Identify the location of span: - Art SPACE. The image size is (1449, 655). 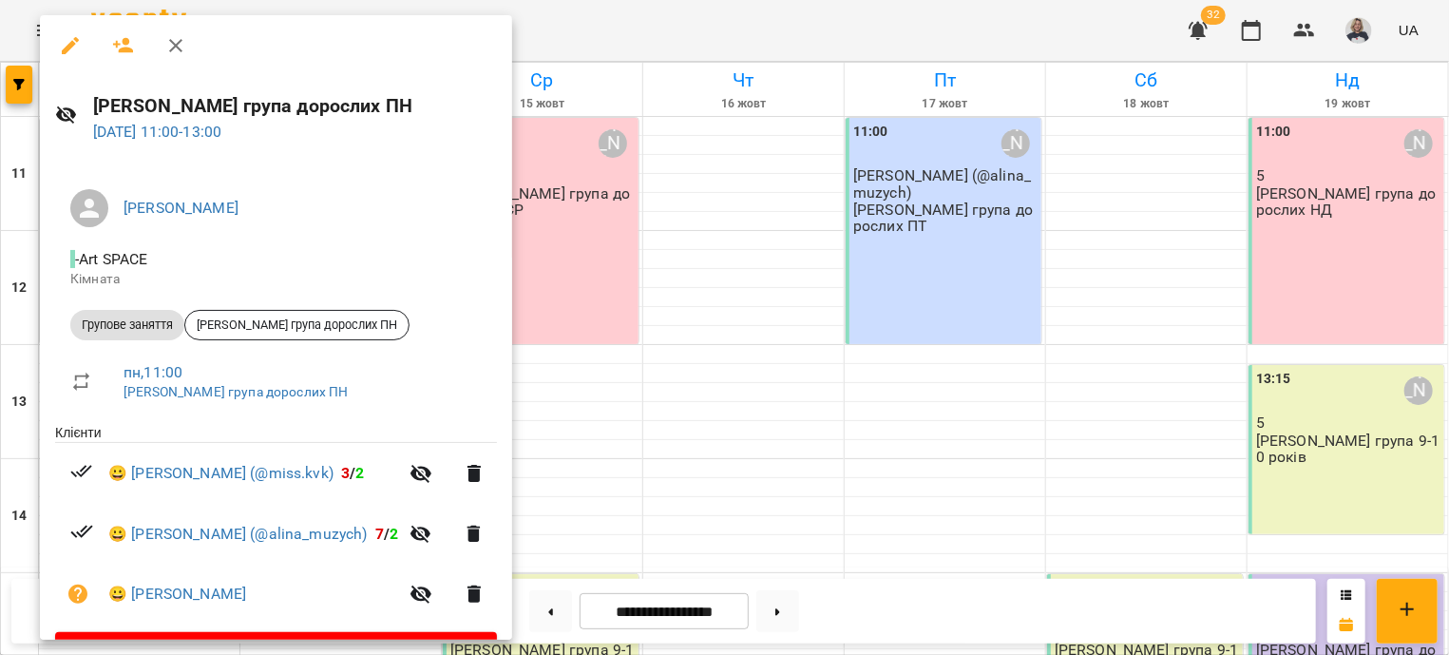
(111, 258).